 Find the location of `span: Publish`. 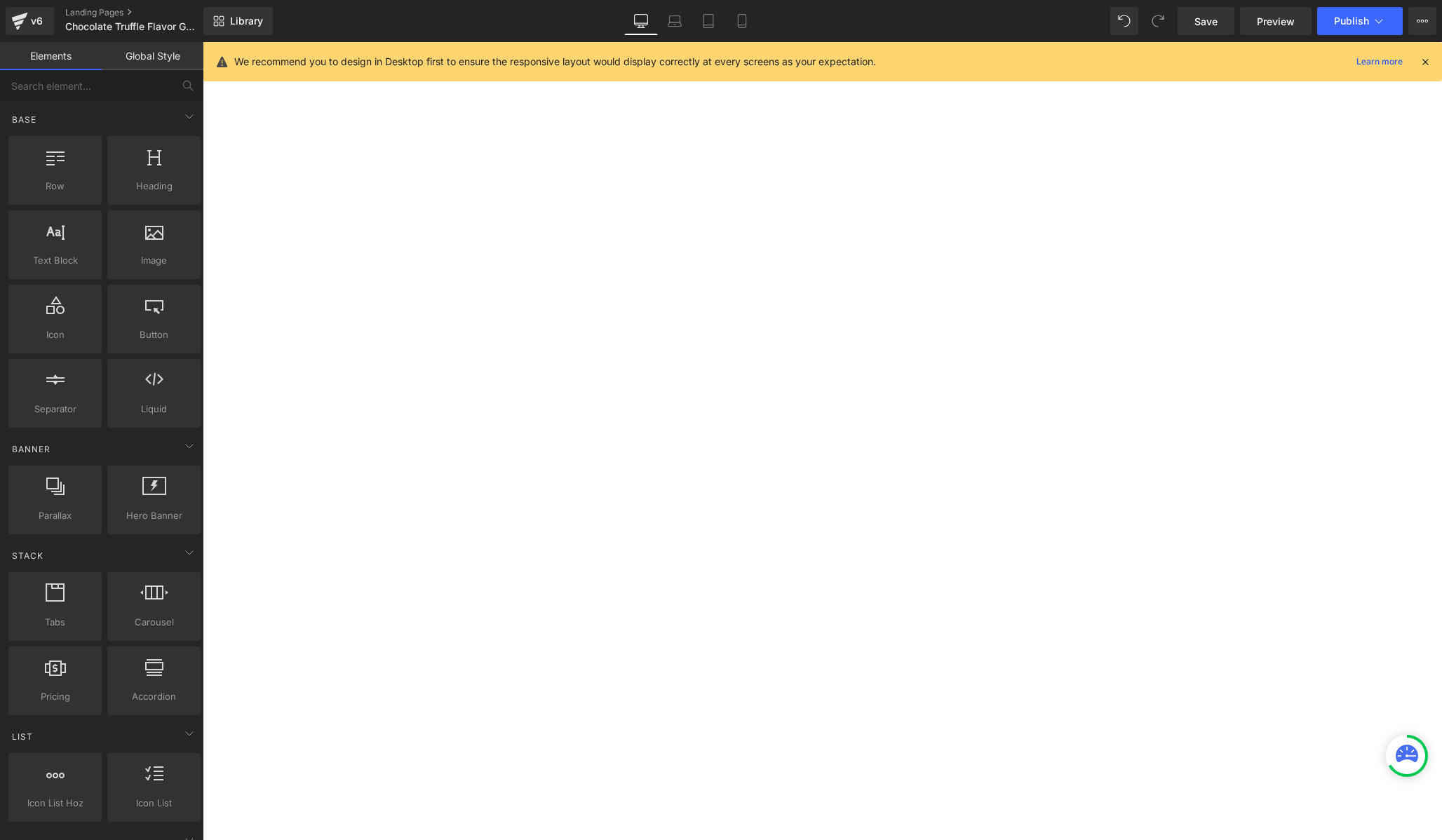

span: Publish is located at coordinates (1352, 21).